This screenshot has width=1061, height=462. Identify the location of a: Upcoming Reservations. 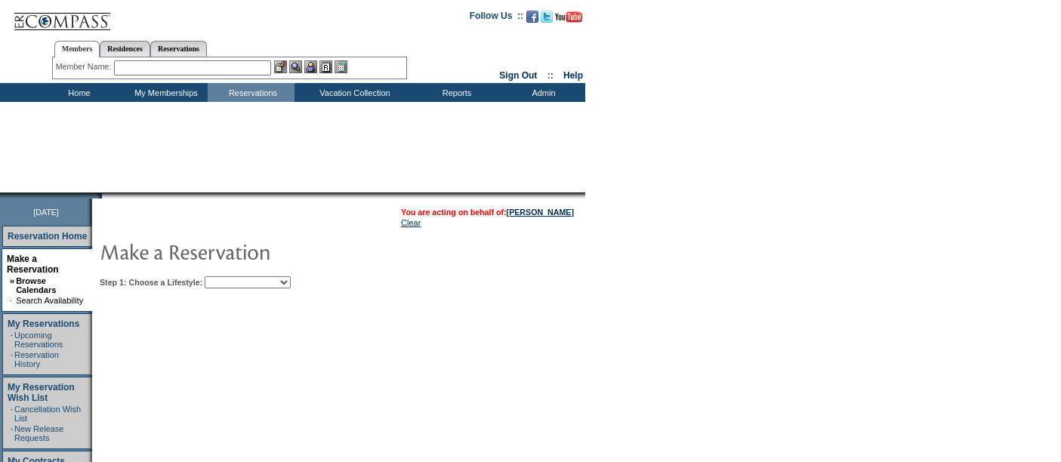
(39, 340).